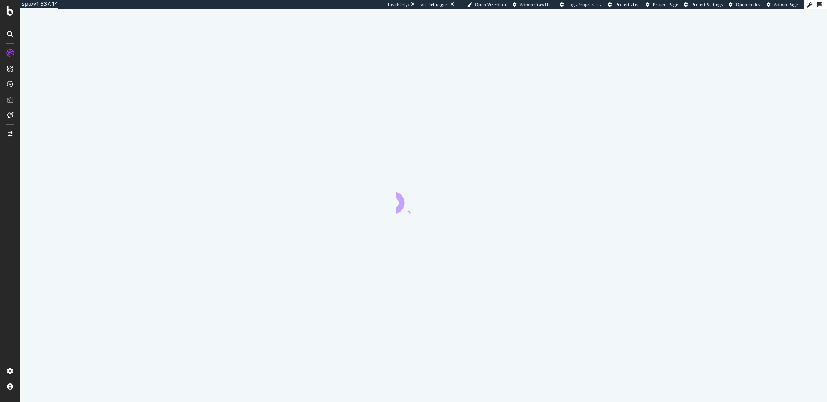 This screenshot has height=402, width=827. Describe the element at coordinates (581, 5) in the screenshot. I see `a: Logs Projects List` at that location.